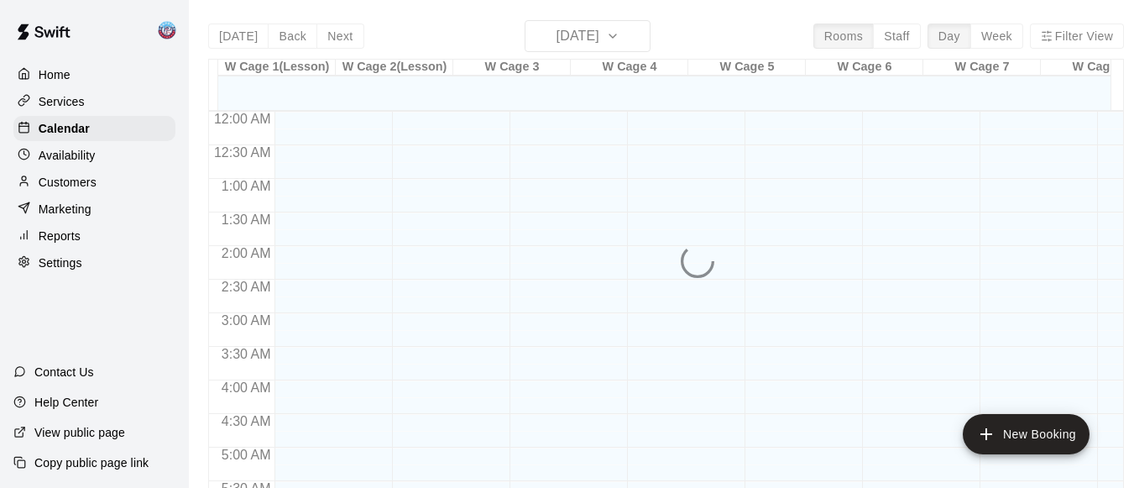 The image size is (1134, 488). What do you see at coordinates (94, 128) in the screenshot?
I see `div: Calendar` at bounding box center [94, 128].